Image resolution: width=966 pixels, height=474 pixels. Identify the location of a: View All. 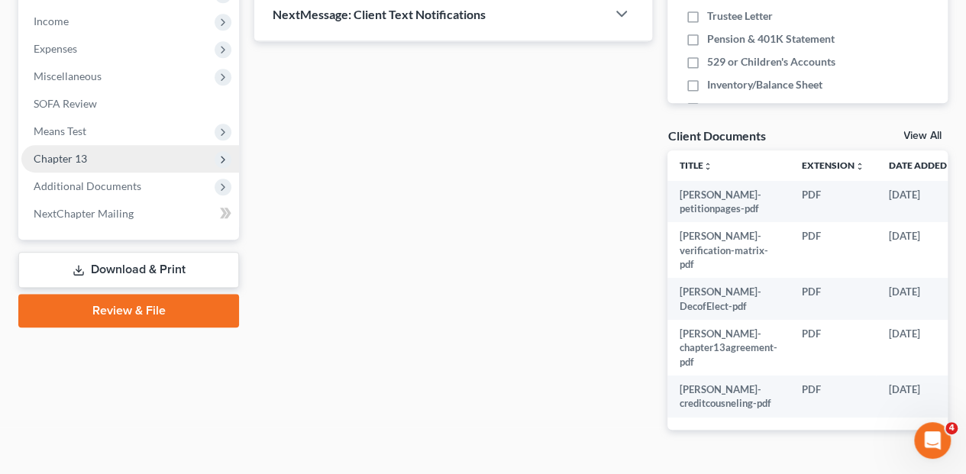
(923, 136).